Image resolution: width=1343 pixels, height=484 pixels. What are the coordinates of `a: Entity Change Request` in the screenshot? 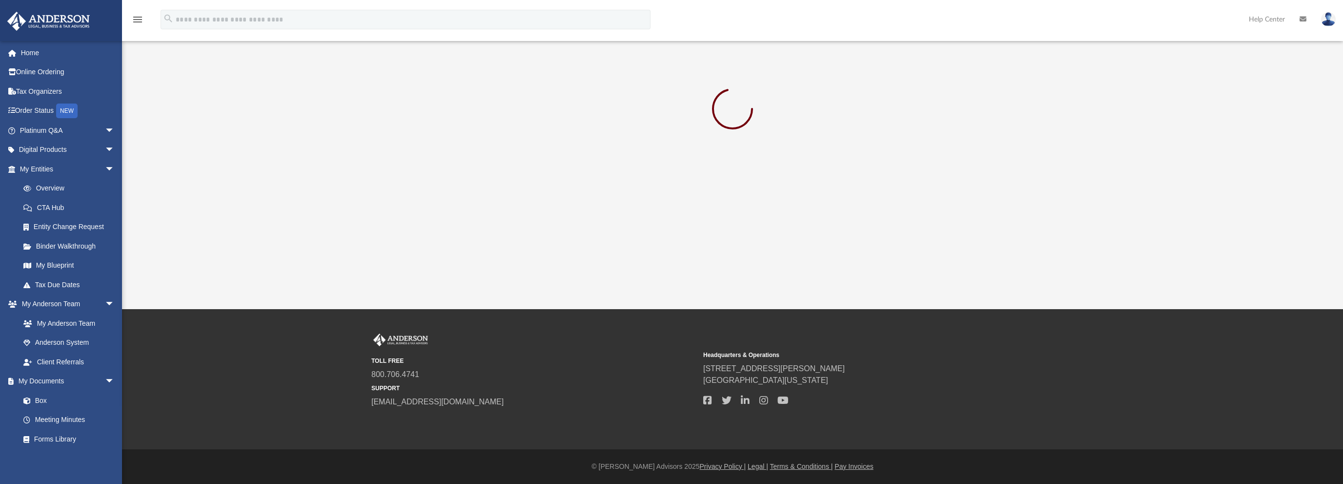 It's located at (71, 227).